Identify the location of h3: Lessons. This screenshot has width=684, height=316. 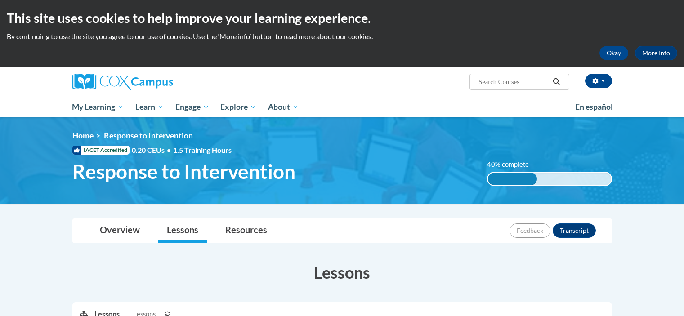
(342, 272).